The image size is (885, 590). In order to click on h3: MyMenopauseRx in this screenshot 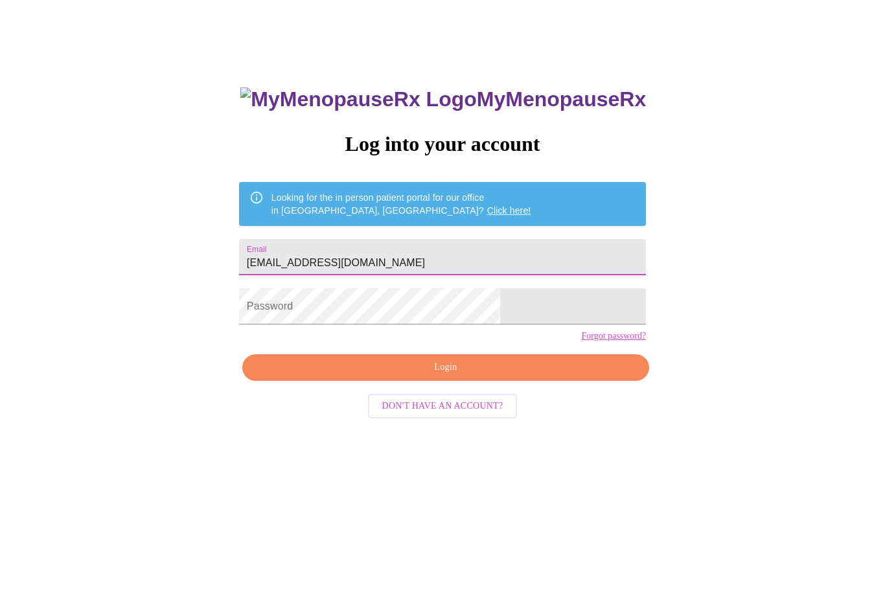, I will do `click(443, 100)`.